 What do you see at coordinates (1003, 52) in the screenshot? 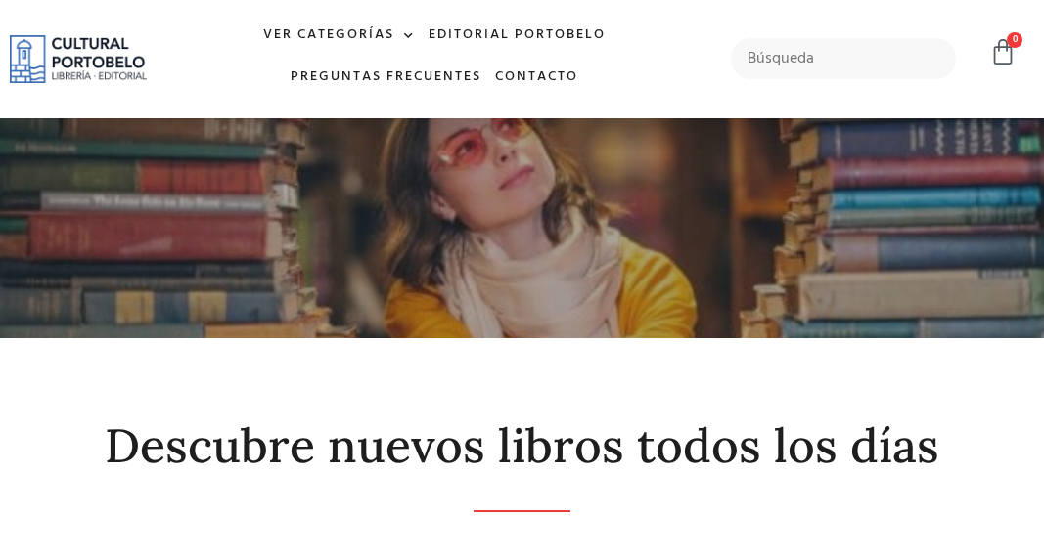
I see `a: 0` at bounding box center [1003, 52].